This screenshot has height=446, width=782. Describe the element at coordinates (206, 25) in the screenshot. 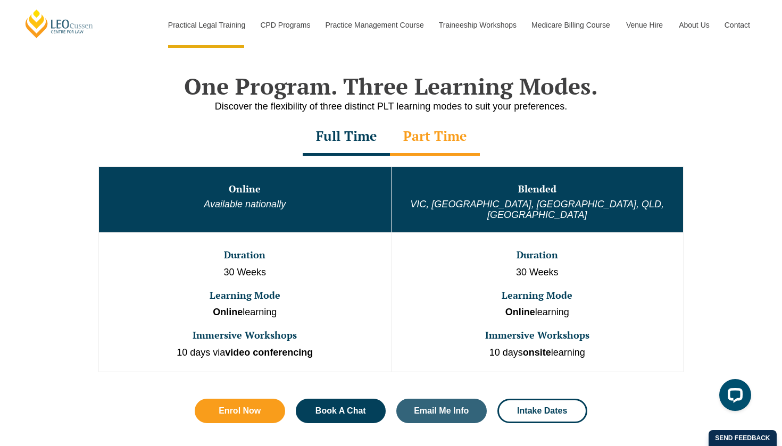

I see `a: Practical Legal Training` at that location.